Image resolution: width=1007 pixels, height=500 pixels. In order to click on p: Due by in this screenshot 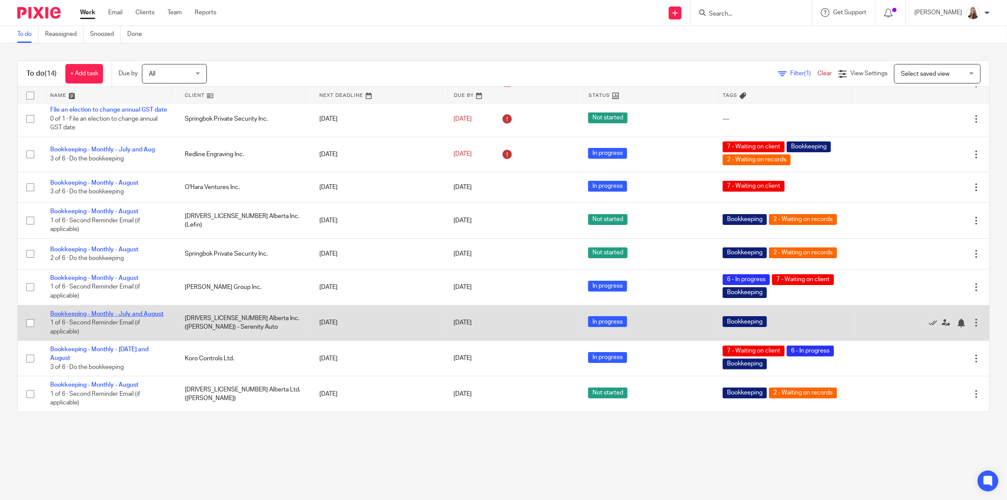, I will do `click(128, 74)`.